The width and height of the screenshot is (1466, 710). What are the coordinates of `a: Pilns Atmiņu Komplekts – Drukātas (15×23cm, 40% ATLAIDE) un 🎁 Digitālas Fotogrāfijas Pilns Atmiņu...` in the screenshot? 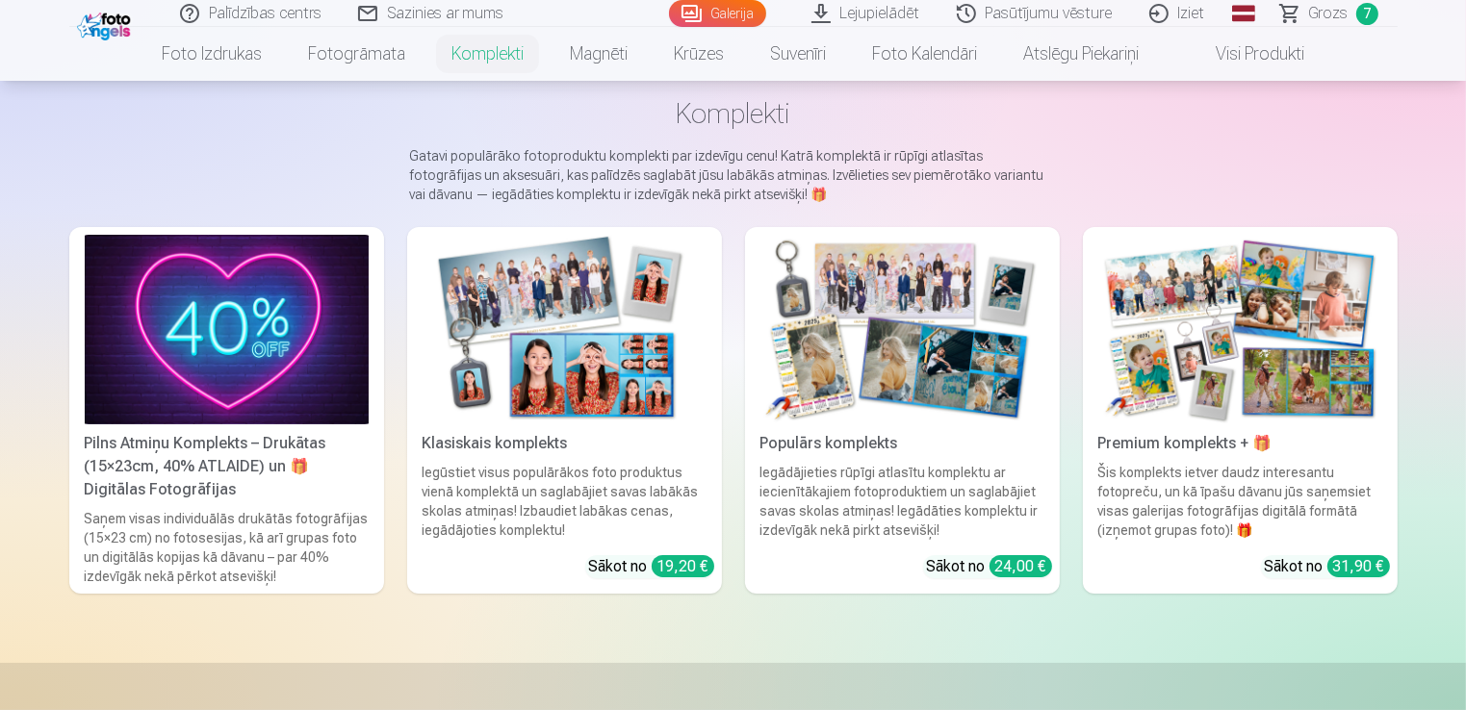 It's located at (226, 410).